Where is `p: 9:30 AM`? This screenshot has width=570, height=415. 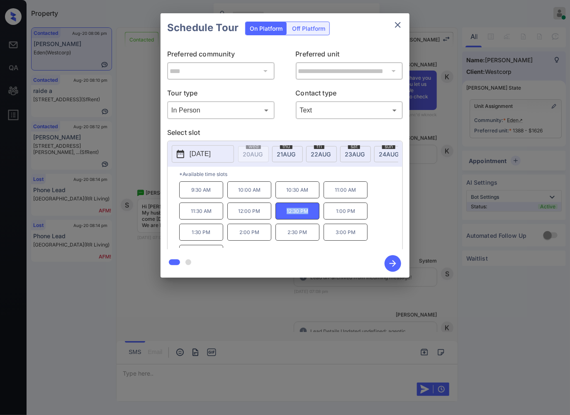 p: 9:30 AM is located at coordinates (201, 190).